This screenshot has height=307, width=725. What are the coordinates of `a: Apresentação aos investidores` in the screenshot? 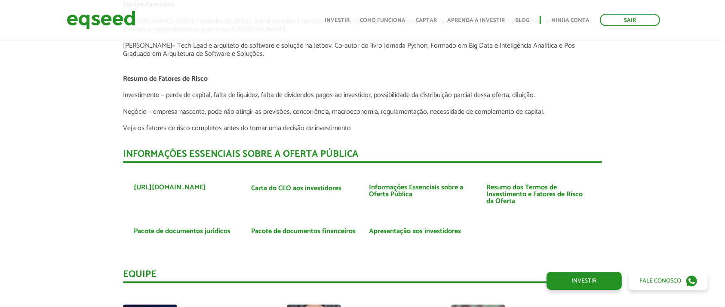 It's located at (415, 232).